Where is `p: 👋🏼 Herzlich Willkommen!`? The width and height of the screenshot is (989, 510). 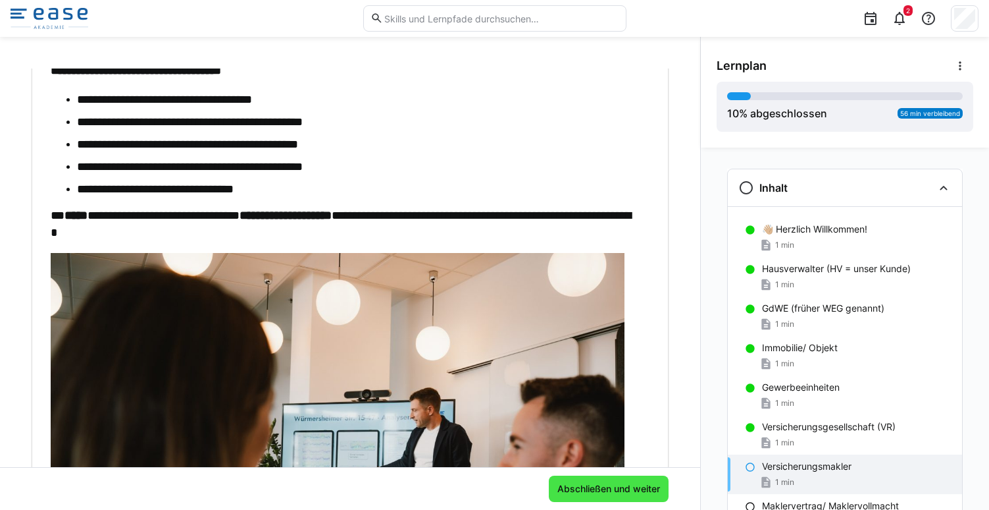 p: 👋🏼 Herzlich Willkommen! is located at coordinates (815, 229).